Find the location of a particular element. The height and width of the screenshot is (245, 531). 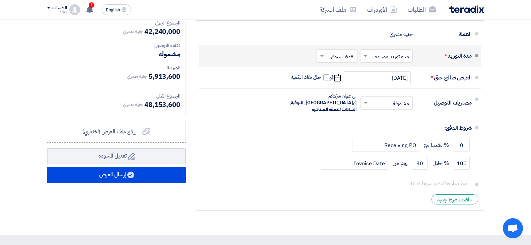

span: 48,153,600 is located at coordinates (162, 105).